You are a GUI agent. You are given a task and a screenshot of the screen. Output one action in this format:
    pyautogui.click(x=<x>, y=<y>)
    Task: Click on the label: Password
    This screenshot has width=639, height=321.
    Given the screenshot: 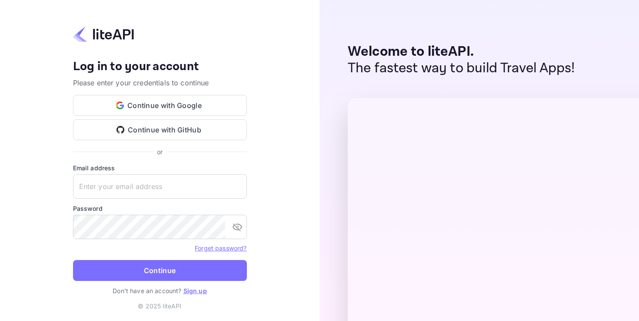 What is the action you would take?
    pyautogui.click(x=160, y=208)
    